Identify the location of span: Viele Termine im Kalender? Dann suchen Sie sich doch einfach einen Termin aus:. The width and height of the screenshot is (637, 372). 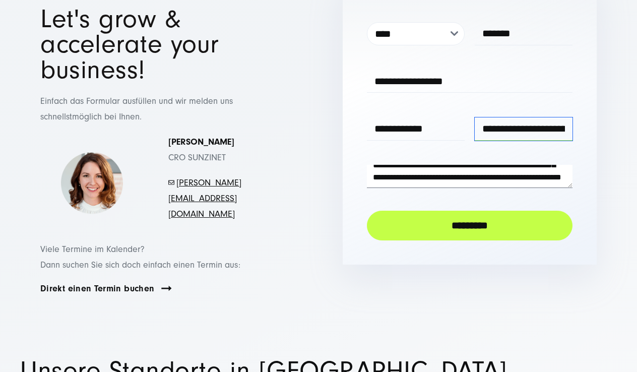
(140, 257).